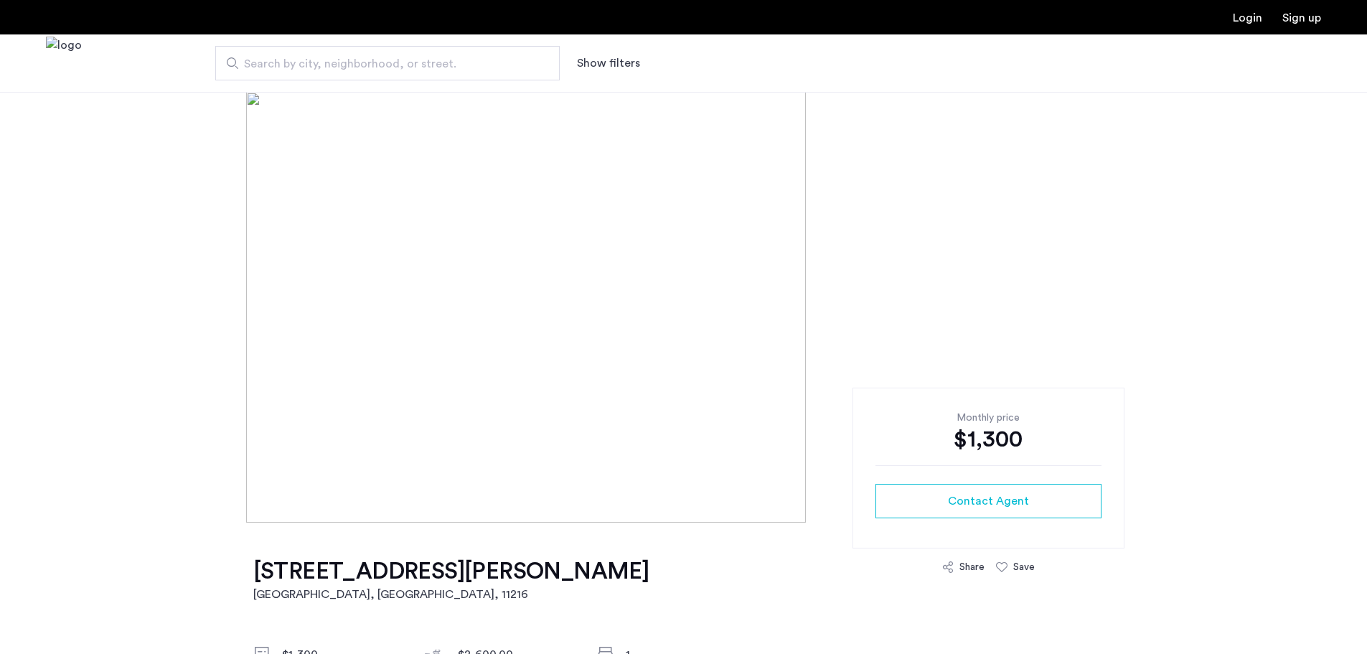  I want to click on button: Show or hide filters, so click(608, 63).